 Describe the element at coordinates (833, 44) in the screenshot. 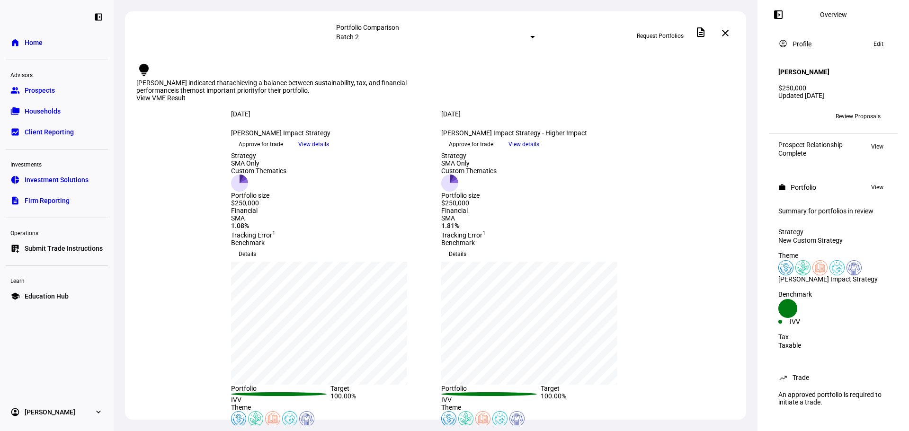

I see `eth-panel-overview-card-header: Profile` at that location.